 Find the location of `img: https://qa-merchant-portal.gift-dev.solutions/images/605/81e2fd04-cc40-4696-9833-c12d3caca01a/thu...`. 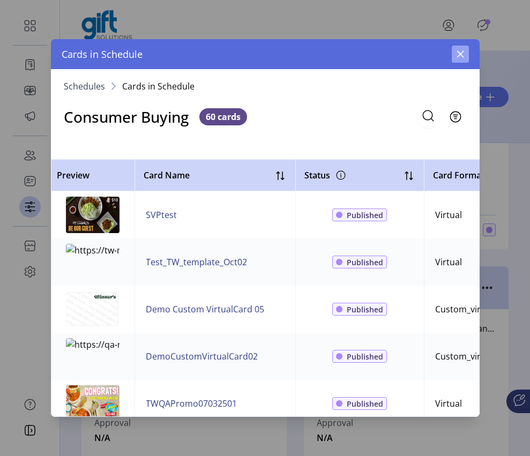

img: https://qa-merchant-portal.gift-dev.solutions/images/605/81e2fd04-cc40-4696-9833-c12d3caca01a/thu... is located at coordinates (93, 309).